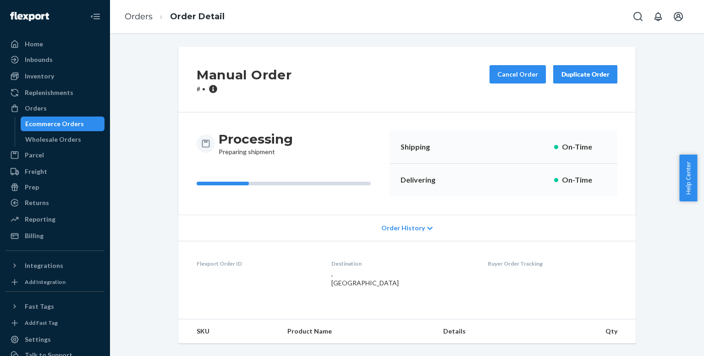 Image resolution: width=704 pixels, height=356 pixels. What do you see at coordinates (63, 124) in the screenshot?
I see `a: Ecommerce Orders` at bounding box center [63, 124].